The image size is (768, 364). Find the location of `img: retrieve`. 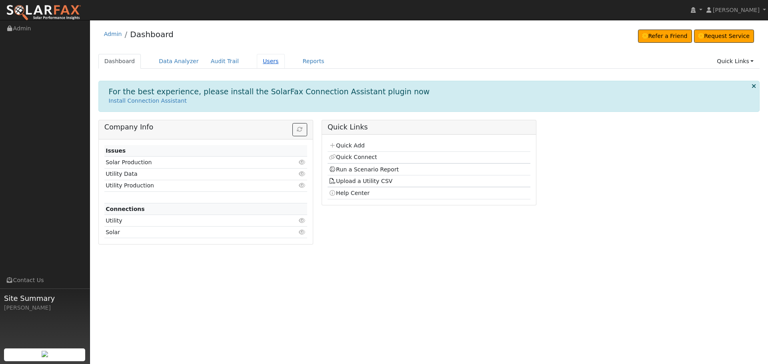

img: retrieve is located at coordinates (45, 354).